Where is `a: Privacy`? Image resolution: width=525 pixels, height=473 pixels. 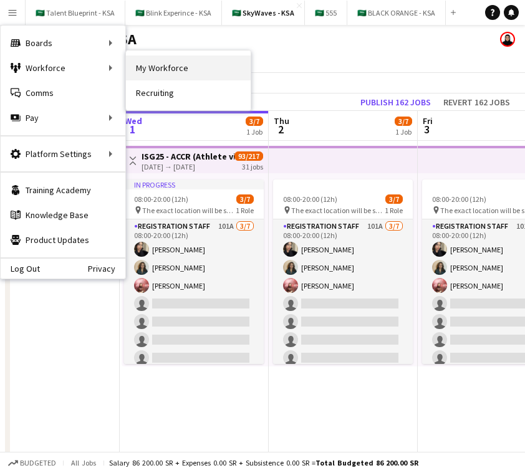 a: Privacy is located at coordinates (107, 269).